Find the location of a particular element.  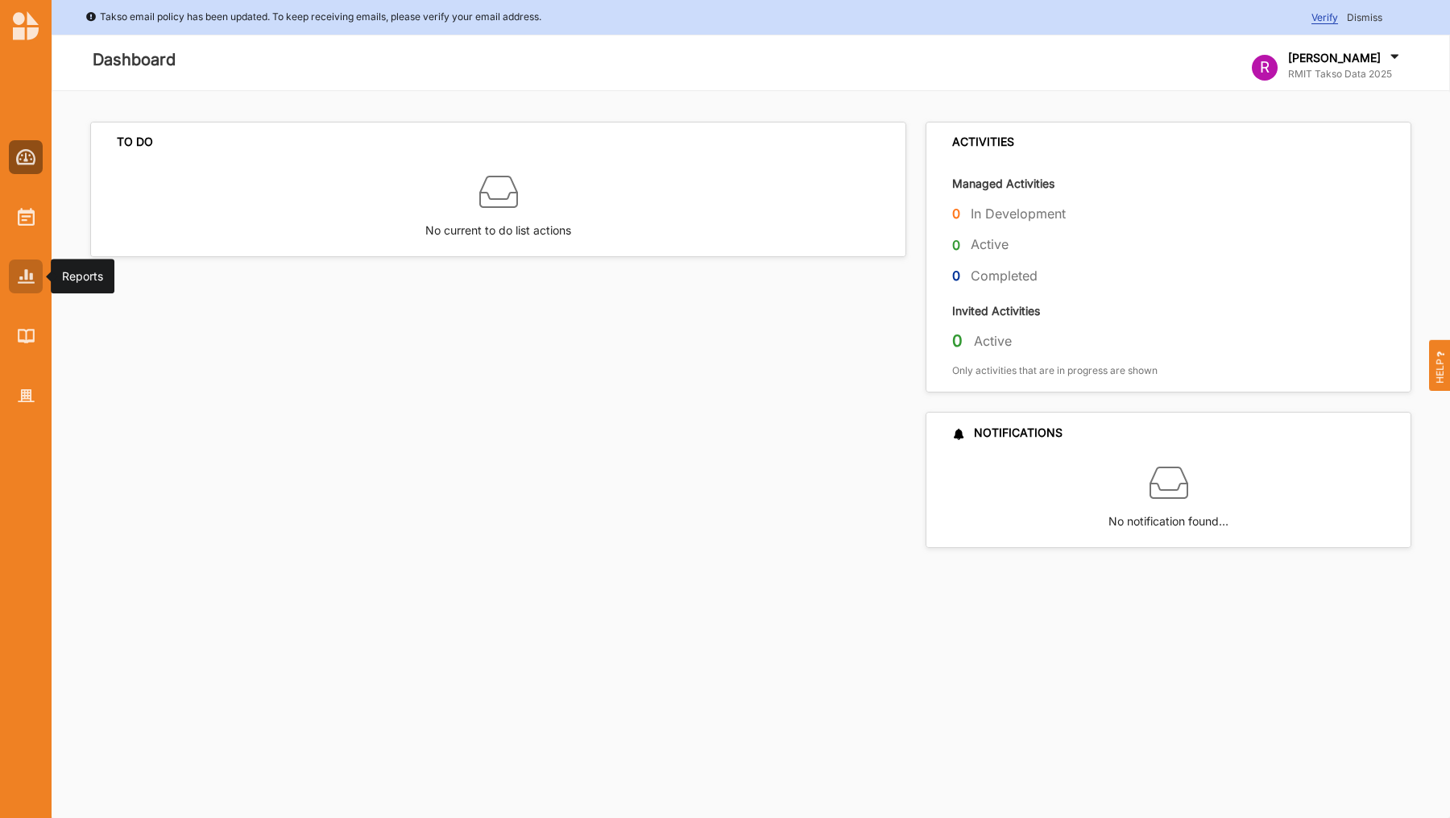

div: Takso email policy has been updated. To keep receiving emails, please verify your email address. is located at coordinates (313, 17).